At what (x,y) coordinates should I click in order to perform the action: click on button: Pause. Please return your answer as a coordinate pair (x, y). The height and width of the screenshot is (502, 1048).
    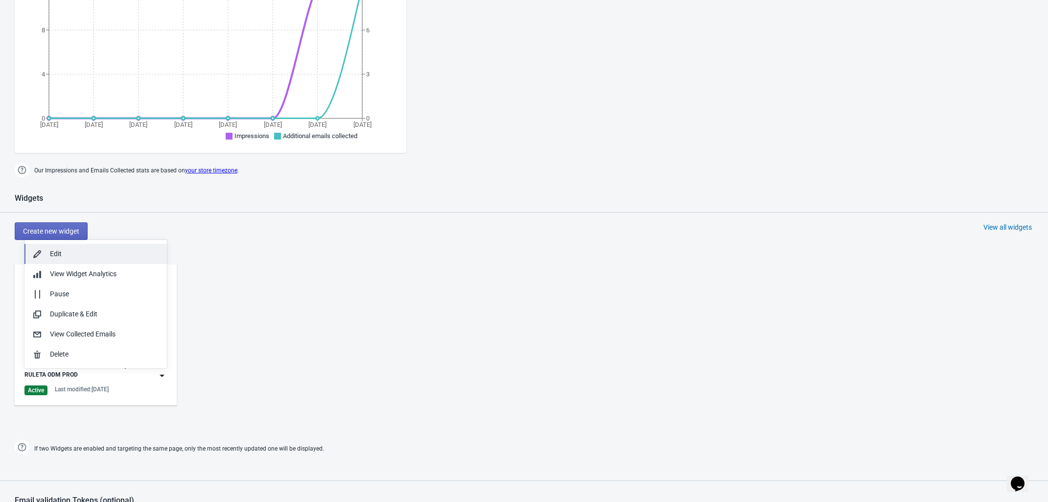
    Looking at the image, I should click on (95, 294).